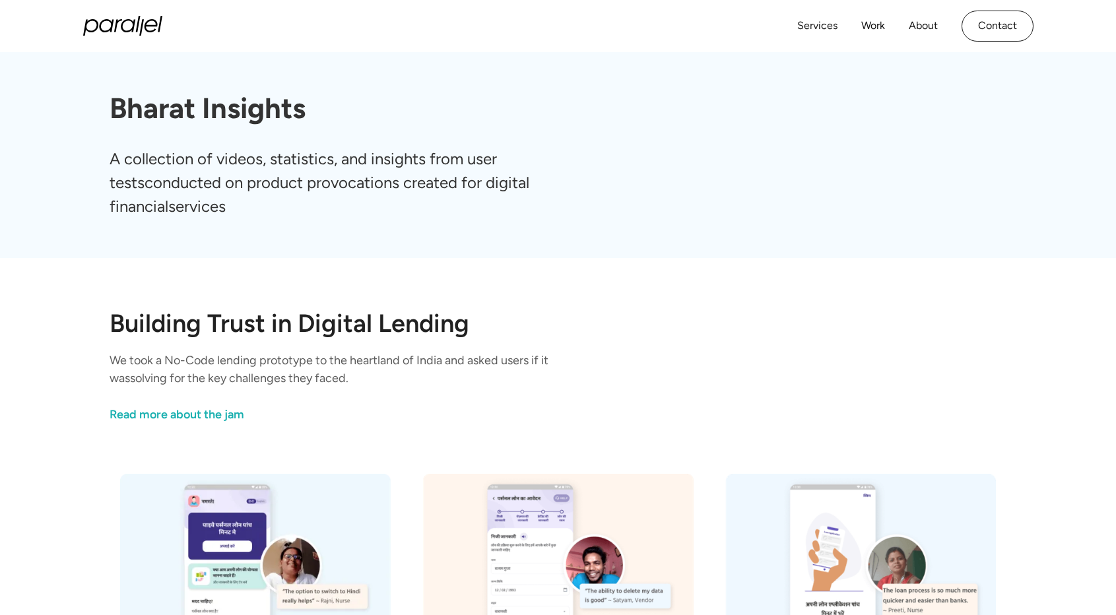  I want to click on a: Contact, so click(998, 26).